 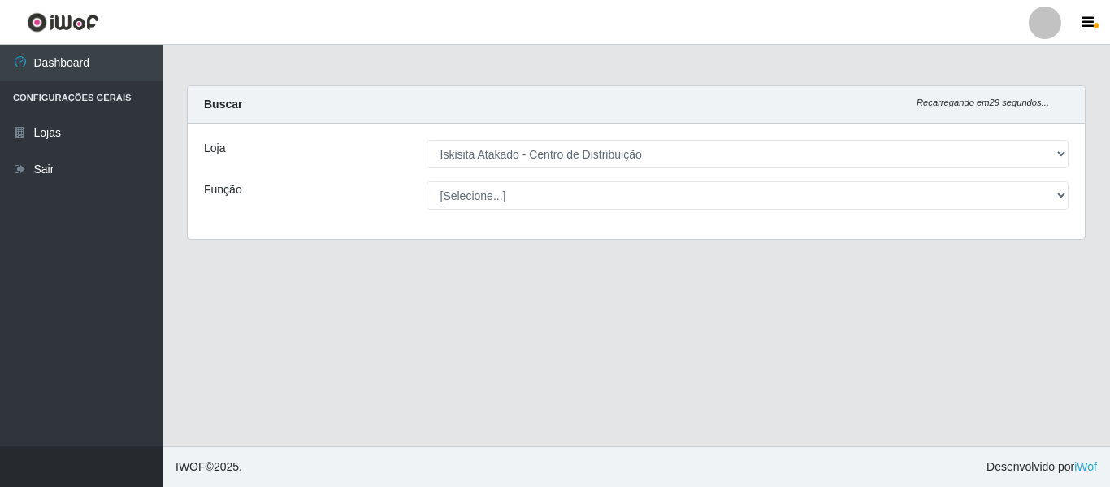 What do you see at coordinates (190, 466) in the screenshot?
I see `span: IWOF` at bounding box center [190, 466].